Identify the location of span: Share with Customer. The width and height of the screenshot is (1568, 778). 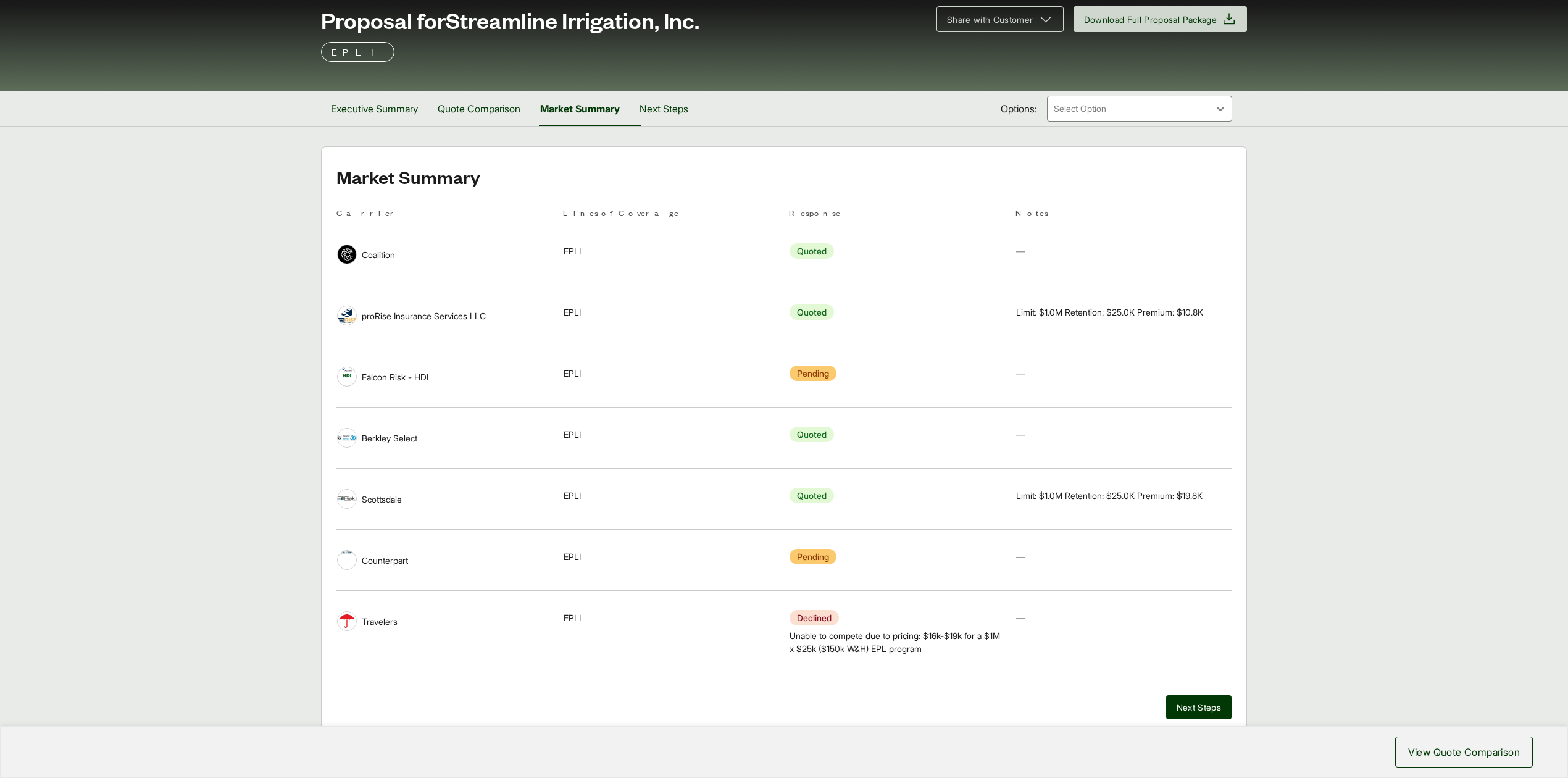
(990, 19).